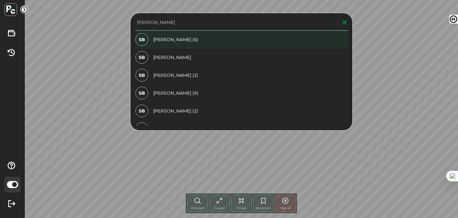 Image resolution: width=458 pixels, height=218 pixels. What do you see at coordinates (241, 207) in the screenshot?
I see `span: Shrink` at bounding box center [241, 207].